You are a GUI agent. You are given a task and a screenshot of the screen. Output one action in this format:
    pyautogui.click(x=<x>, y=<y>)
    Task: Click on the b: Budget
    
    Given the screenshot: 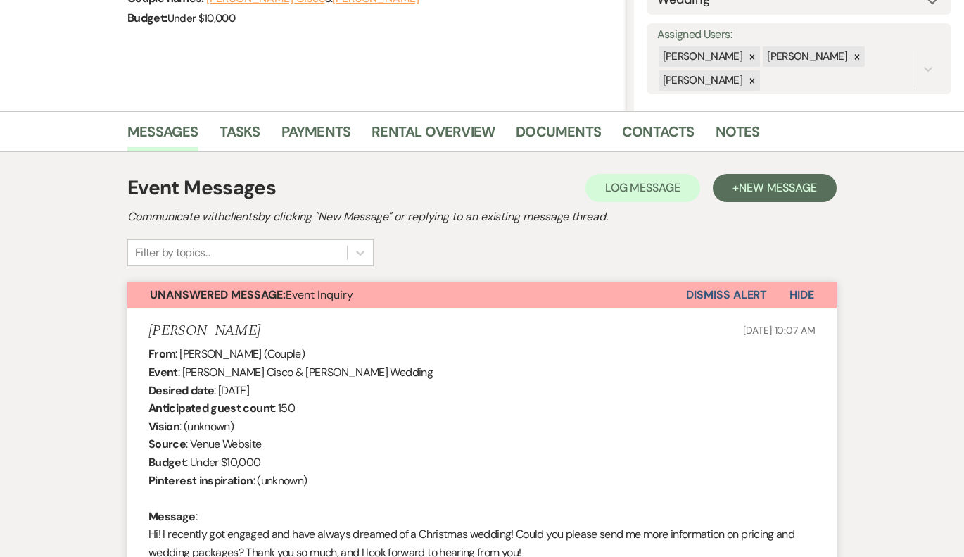 What is the action you would take?
    pyautogui.click(x=167, y=462)
    